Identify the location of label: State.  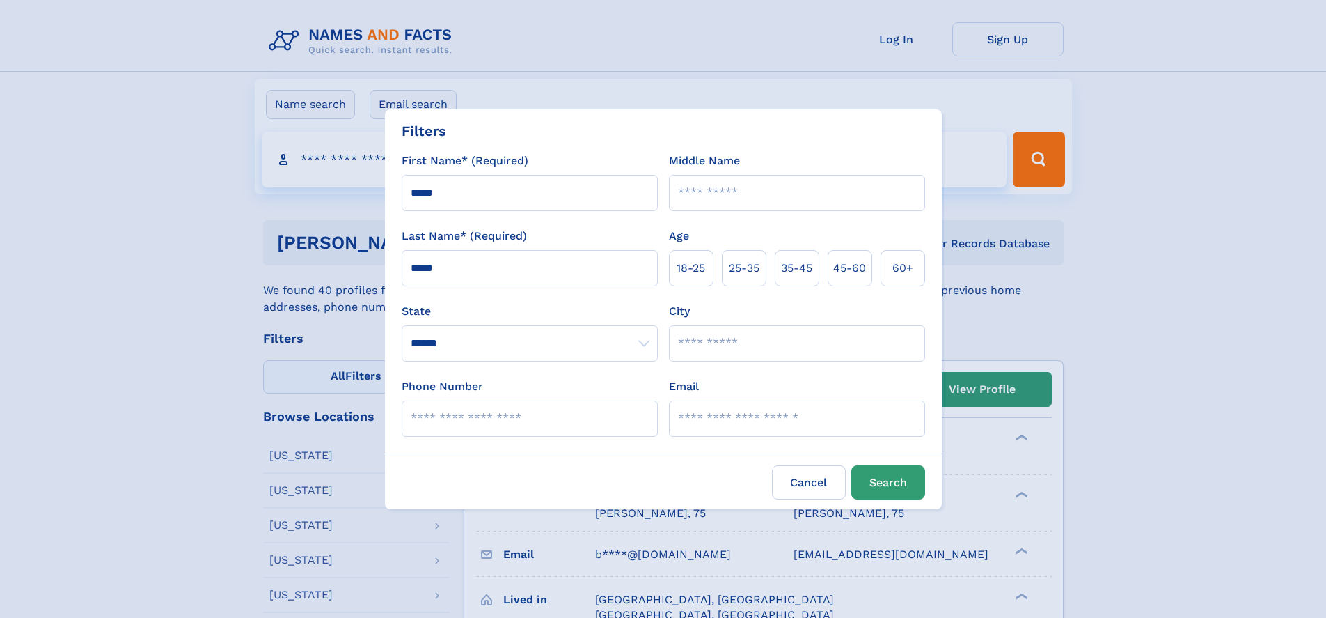
(530, 311).